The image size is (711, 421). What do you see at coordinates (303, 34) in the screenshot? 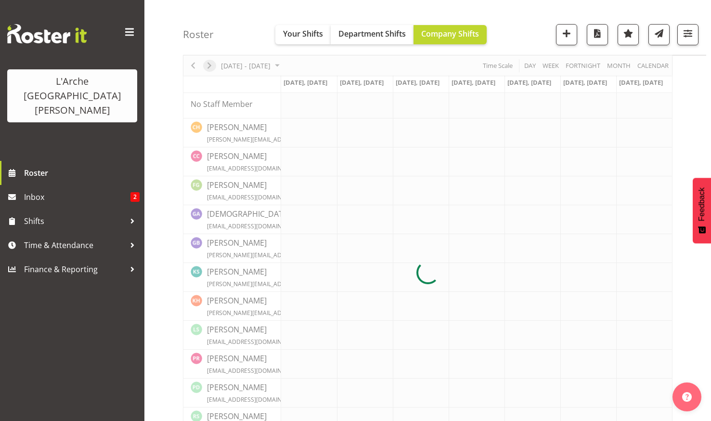
I see `span: Your Shifts` at bounding box center [303, 34].